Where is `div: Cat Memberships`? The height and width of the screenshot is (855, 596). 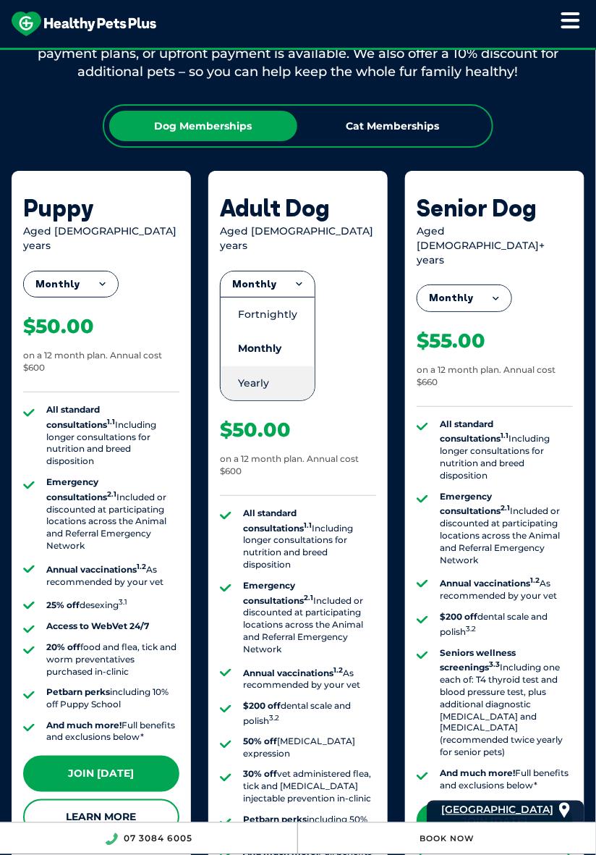
div: Cat Memberships is located at coordinates (393, 126).